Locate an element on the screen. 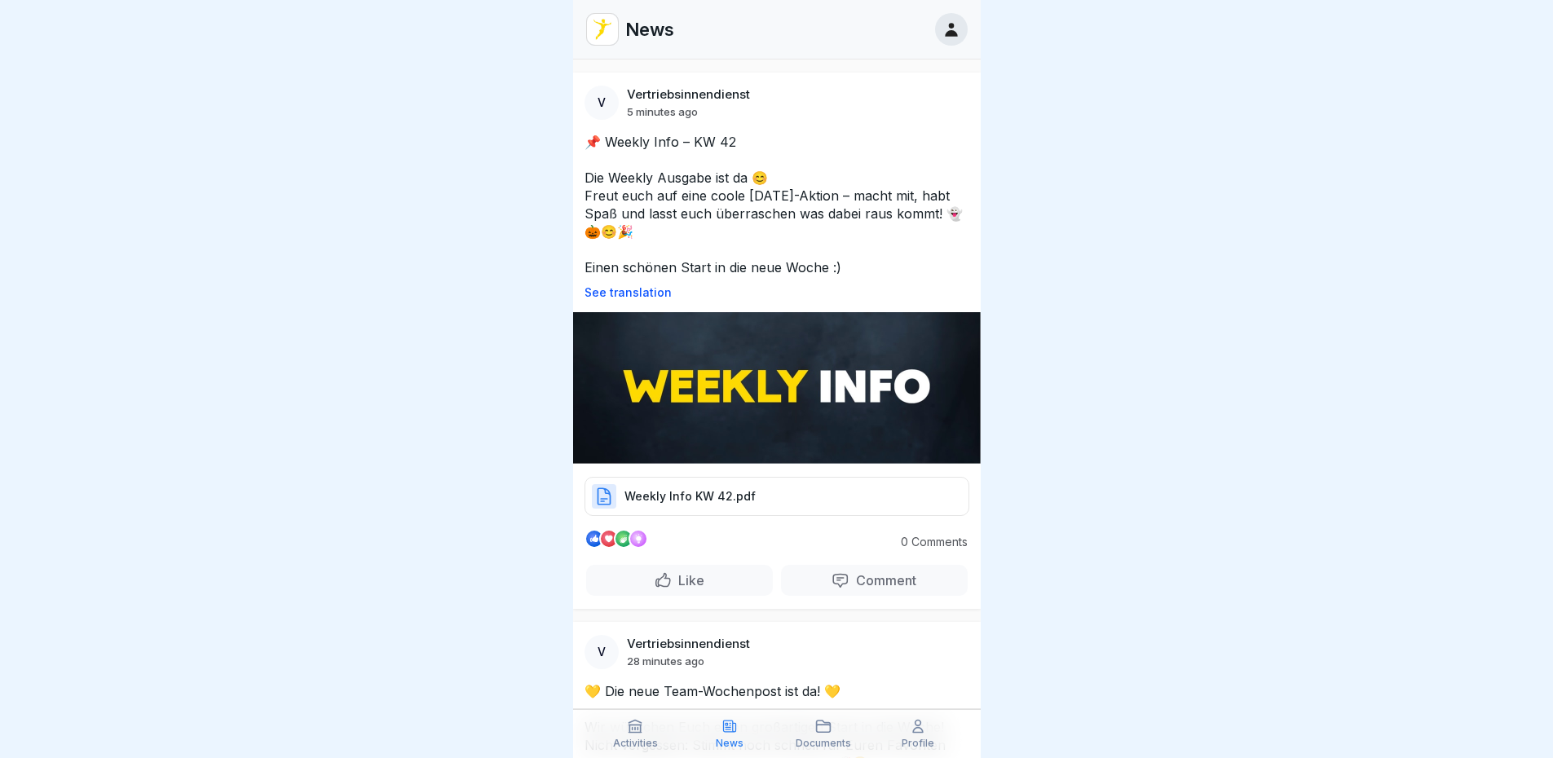  p: 28 minutes ago is located at coordinates (665, 661).